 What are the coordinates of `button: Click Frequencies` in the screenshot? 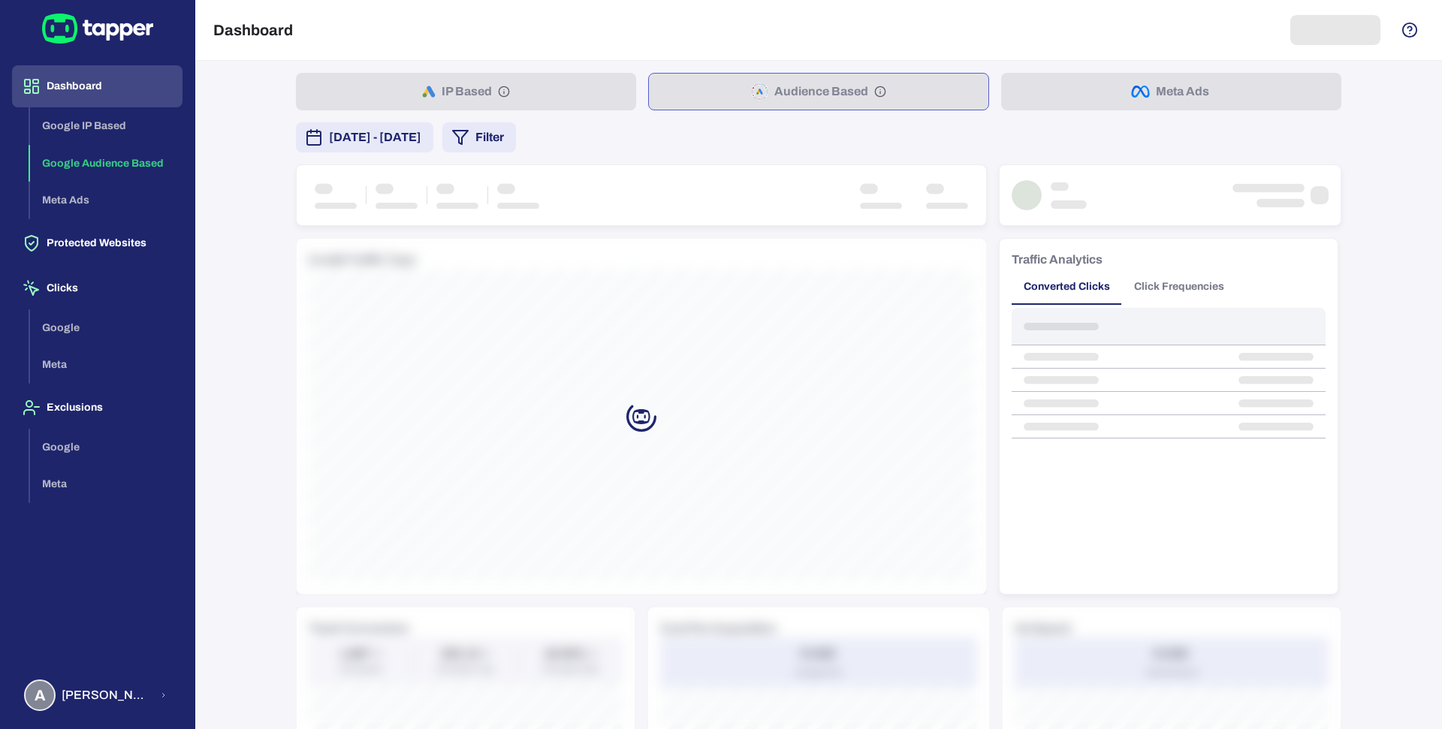 It's located at (1179, 287).